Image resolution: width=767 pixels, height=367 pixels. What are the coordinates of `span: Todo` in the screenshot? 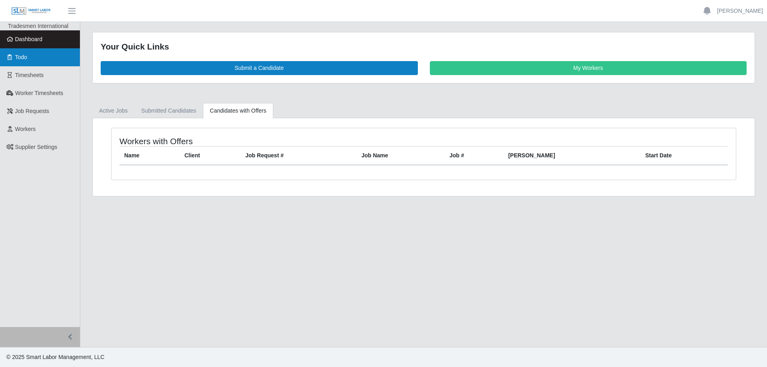 It's located at (21, 57).